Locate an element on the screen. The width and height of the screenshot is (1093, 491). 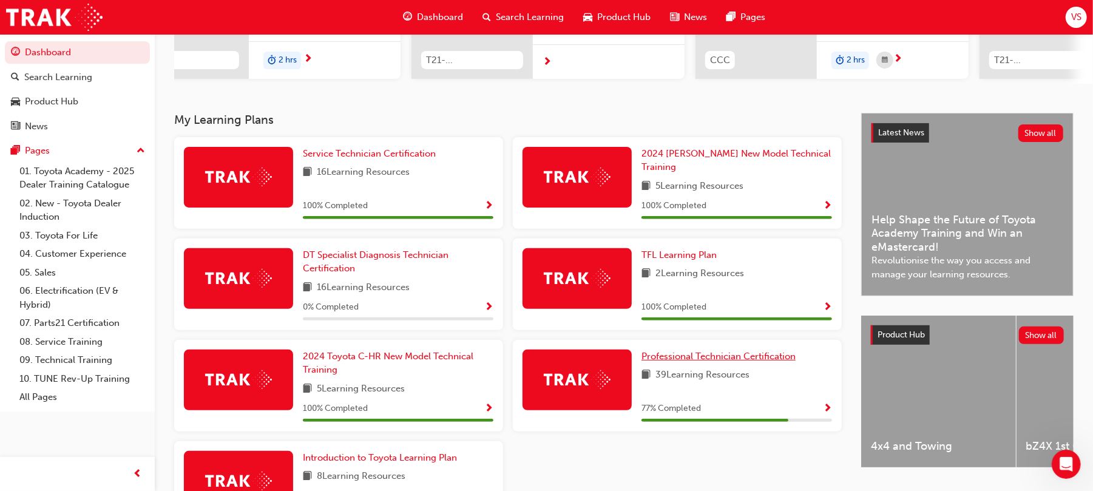
span: T21-FOD_DMM_PREREQ is located at coordinates (1040, 60).